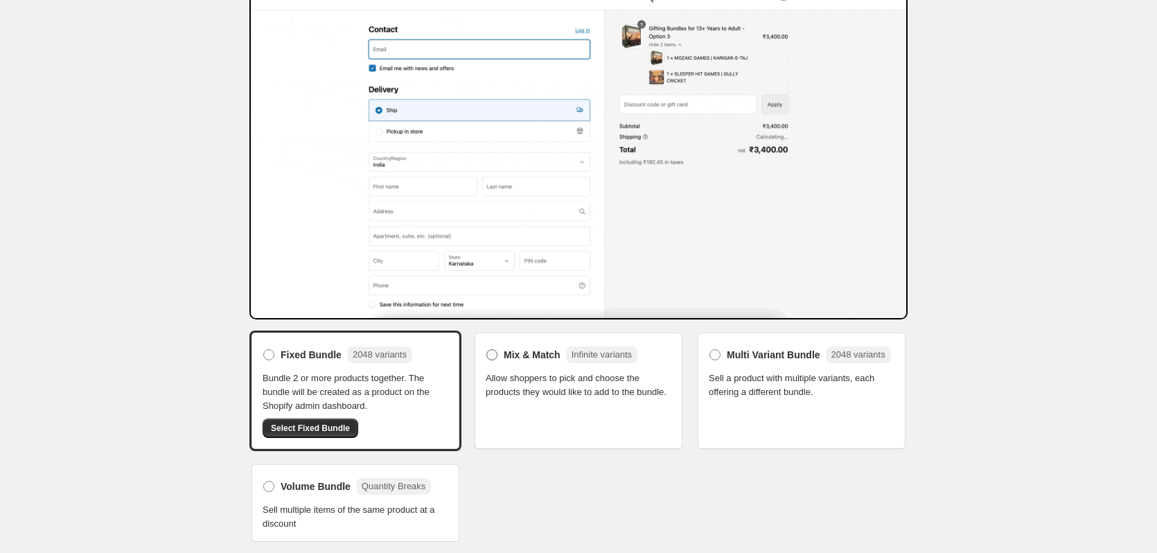  I want to click on span: Allow shoppers to pick and choose the products they would like to add to the bundle., so click(579, 385).